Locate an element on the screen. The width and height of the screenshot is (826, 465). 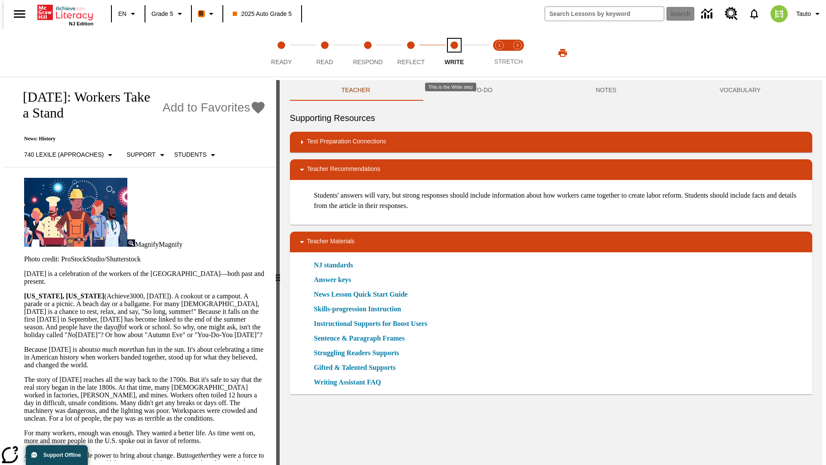
button: Support Offline is located at coordinates (57, 455).